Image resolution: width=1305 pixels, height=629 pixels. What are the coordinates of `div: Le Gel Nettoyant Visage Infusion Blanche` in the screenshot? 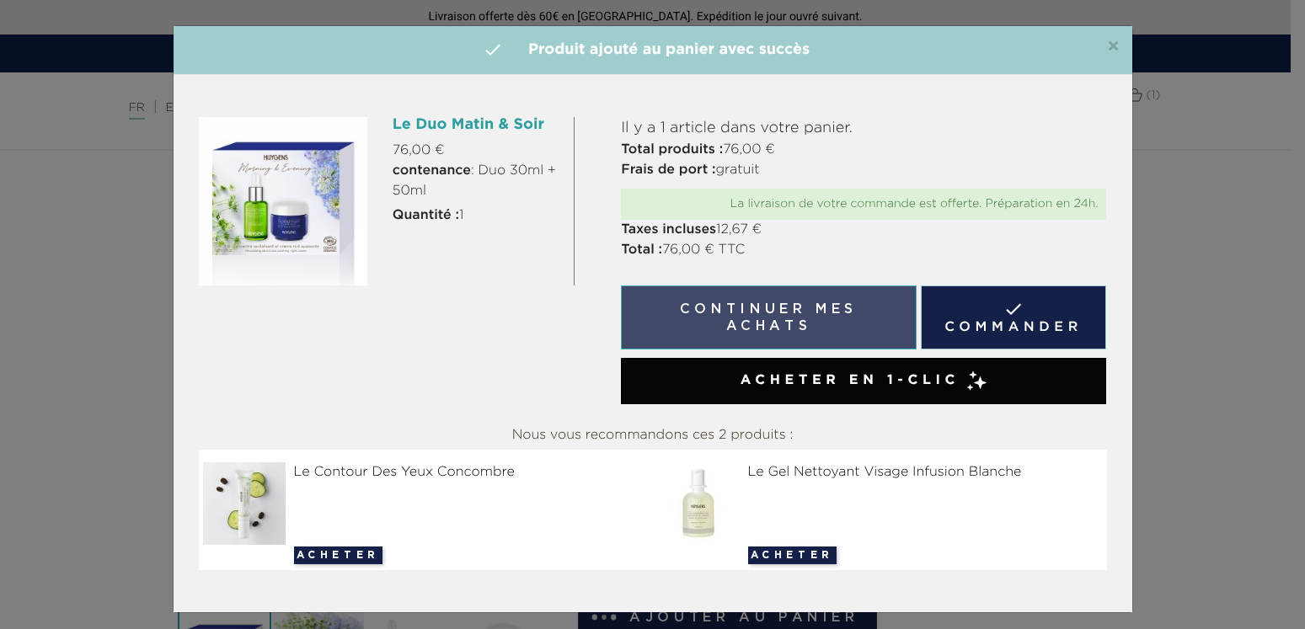 It's located at (879, 473).